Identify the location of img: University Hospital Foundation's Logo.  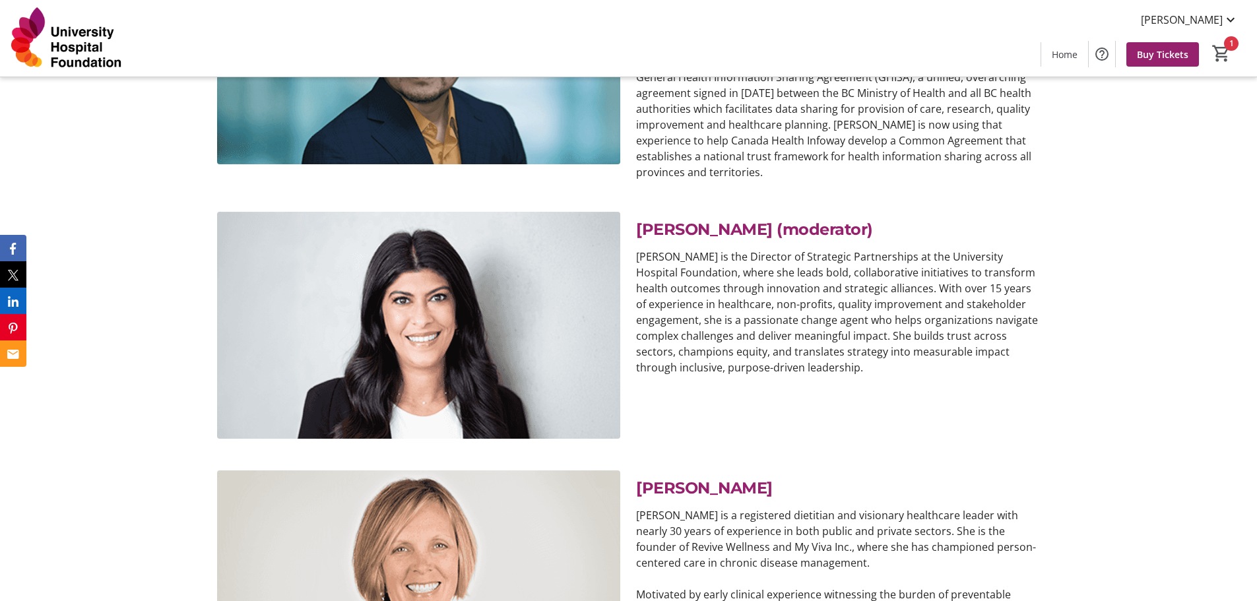
(67, 38).